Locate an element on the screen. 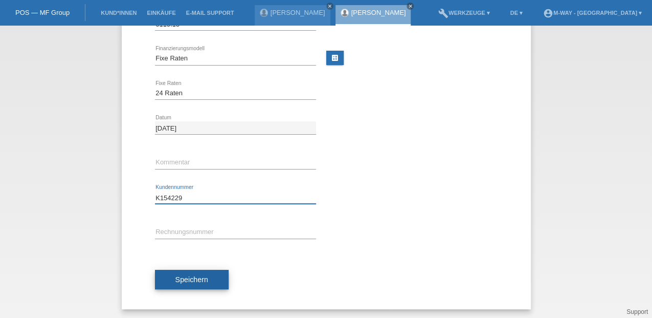  i: account_circle is located at coordinates (548, 13).